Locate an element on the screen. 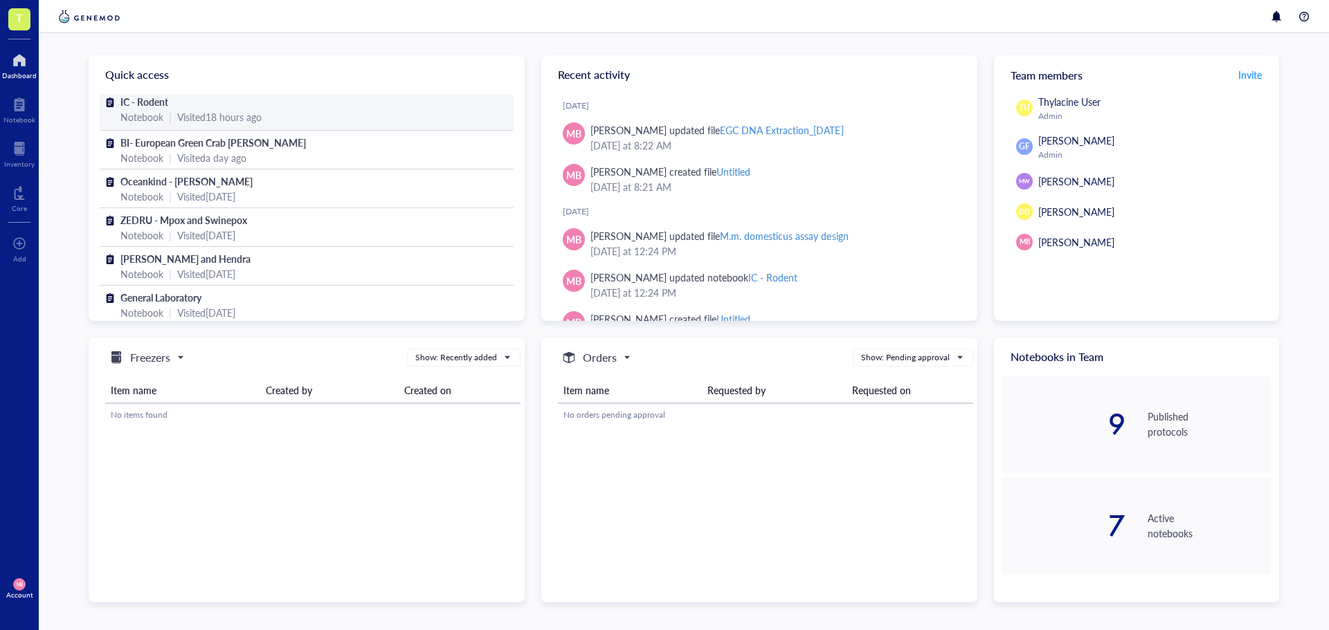  div: Team members is located at coordinates (1136, 75).